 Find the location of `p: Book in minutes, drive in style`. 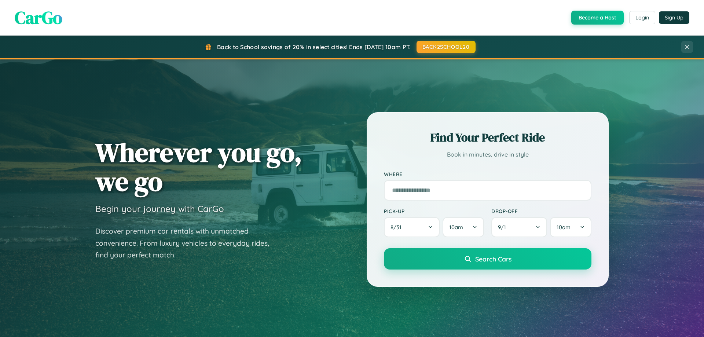

p: Book in minutes, drive in style is located at coordinates (488, 154).